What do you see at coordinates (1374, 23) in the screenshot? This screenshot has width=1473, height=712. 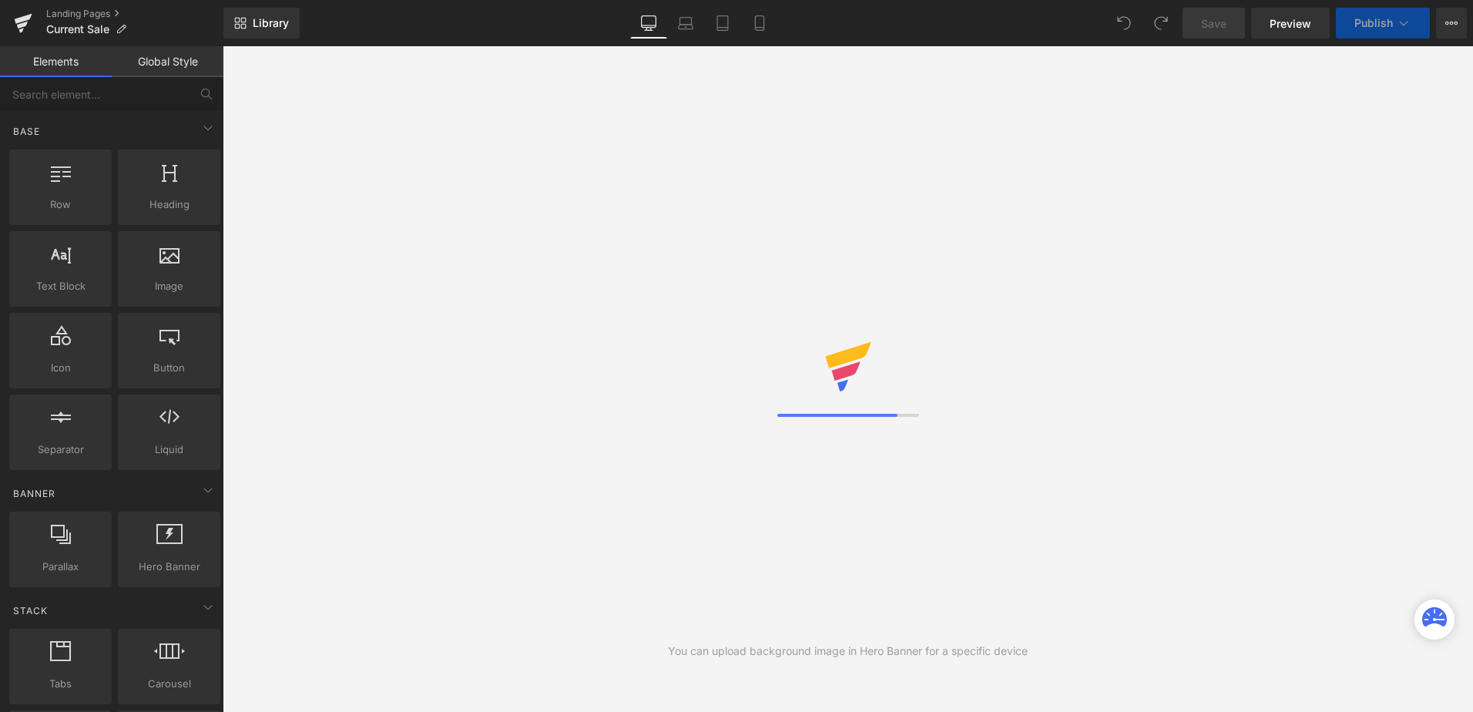 I see `span: Publish` at bounding box center [1374, 23].